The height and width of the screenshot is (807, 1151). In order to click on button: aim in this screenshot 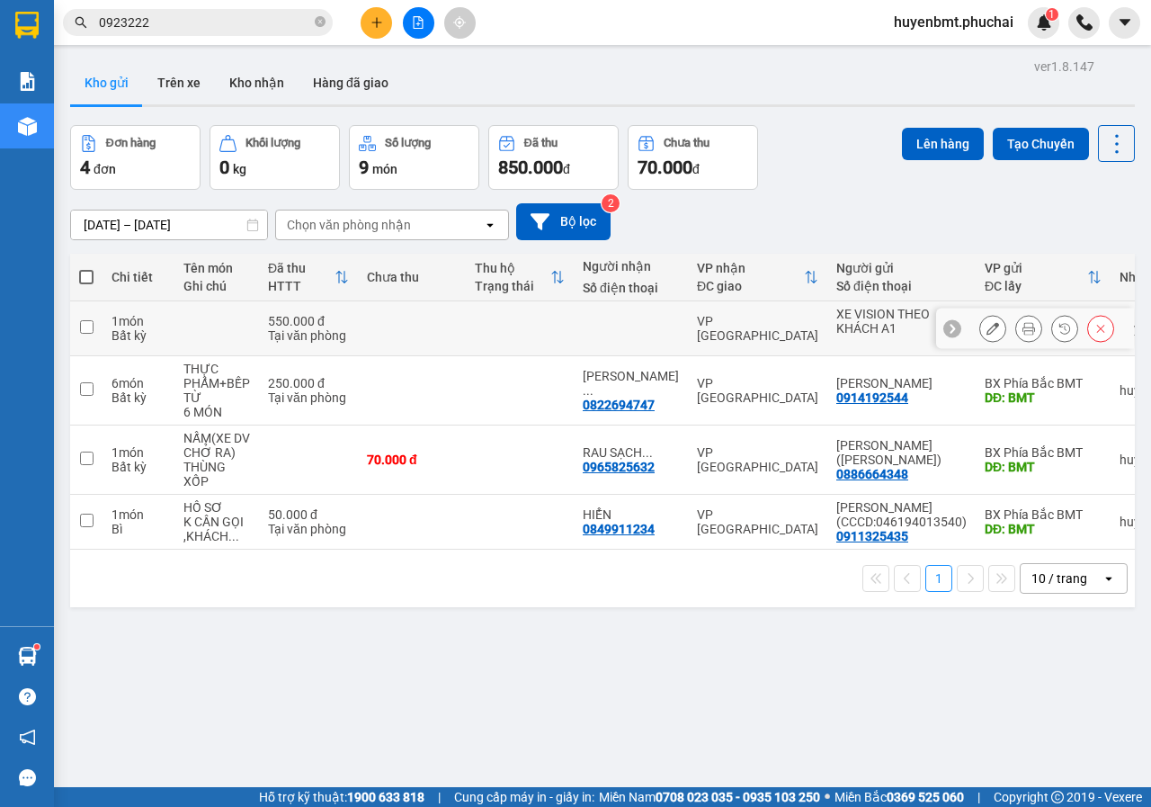, I will do `click(460, 22)`.